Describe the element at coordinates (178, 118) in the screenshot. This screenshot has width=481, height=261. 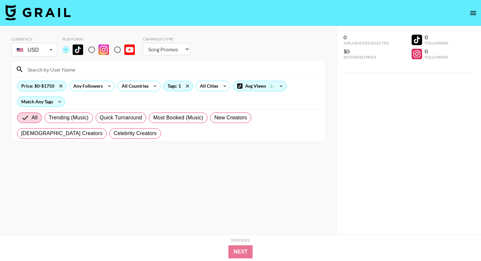
I see `span: Most Booked (Music)` at that location.